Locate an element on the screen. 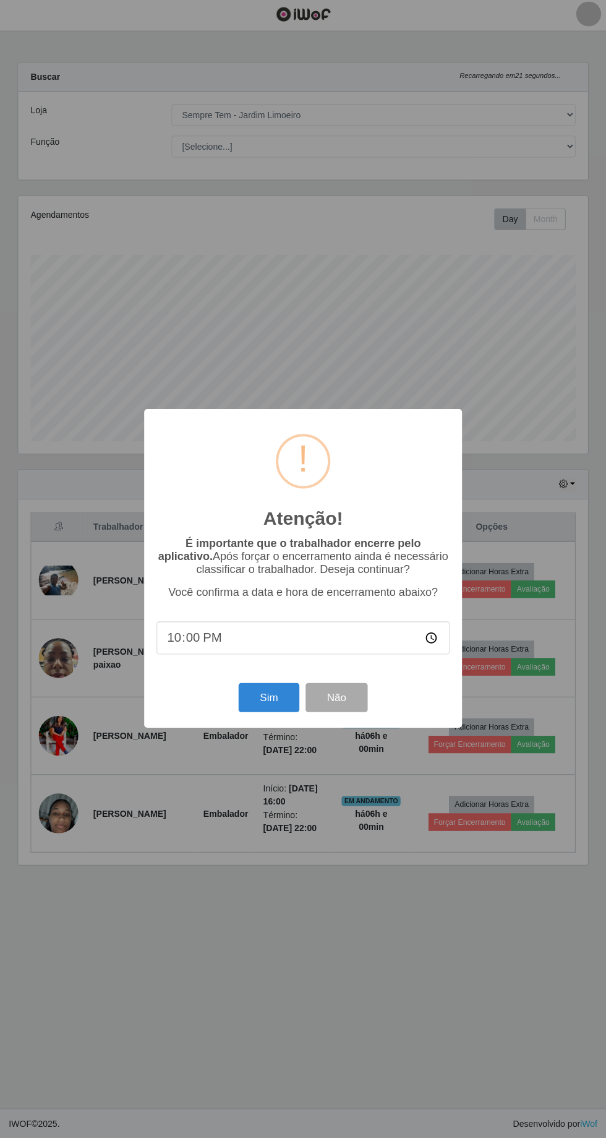 The height and width of the screenshot is (1138, 606). h2: Atenção! is located at coordinates (303, 519).